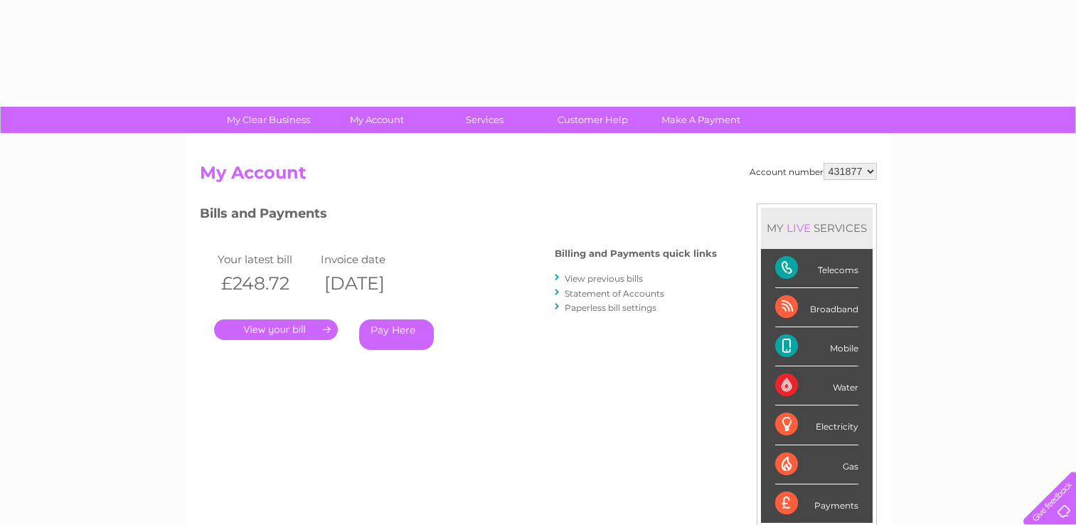 This screenshot has width=1076, height=525. Describe the element at coordinates (458, 216) in the screenshot. I see `h3: Bills and Payments` at that location.